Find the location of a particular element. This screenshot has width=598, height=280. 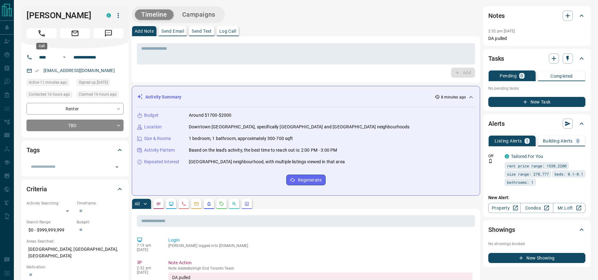

p: Size & Rooms is located at coordinates (158, 139).